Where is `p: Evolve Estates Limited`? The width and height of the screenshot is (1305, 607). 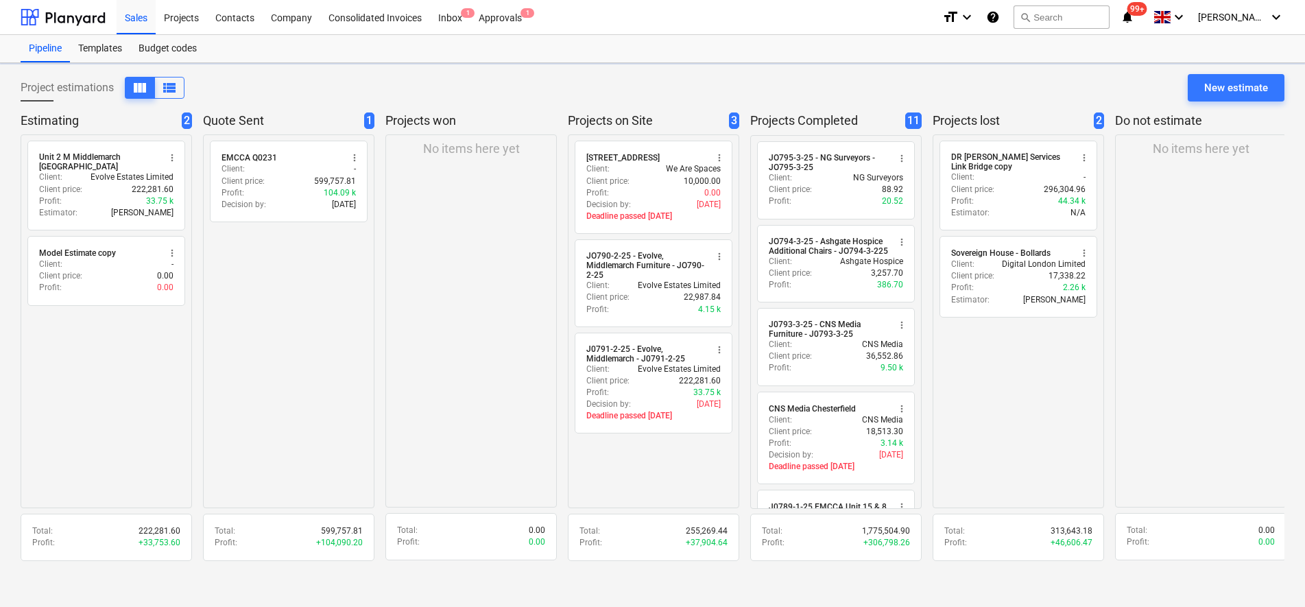
p: Evolve Estates Limited is located at coordinates (132, 178).